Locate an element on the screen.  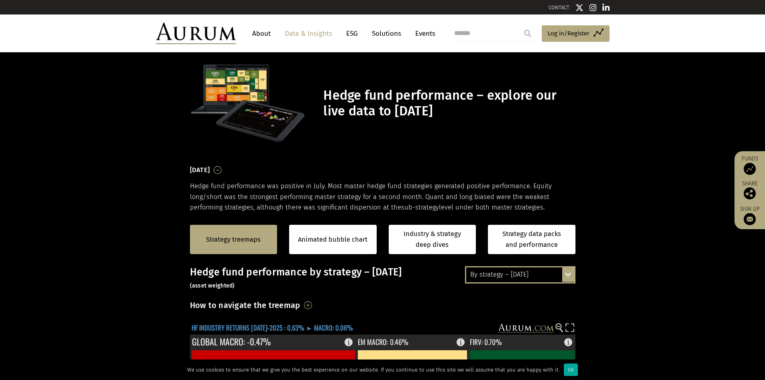
span: sub-strategy is located at coordinates (420, 207).